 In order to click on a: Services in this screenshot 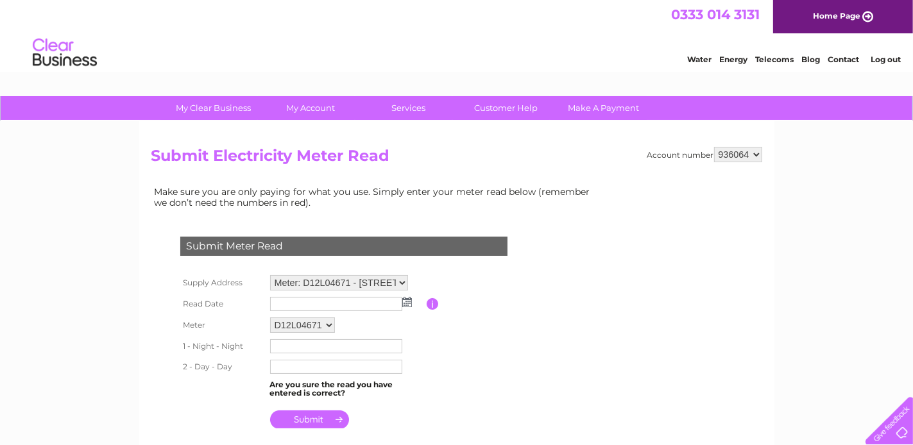, I will do `click(408, 108)`.